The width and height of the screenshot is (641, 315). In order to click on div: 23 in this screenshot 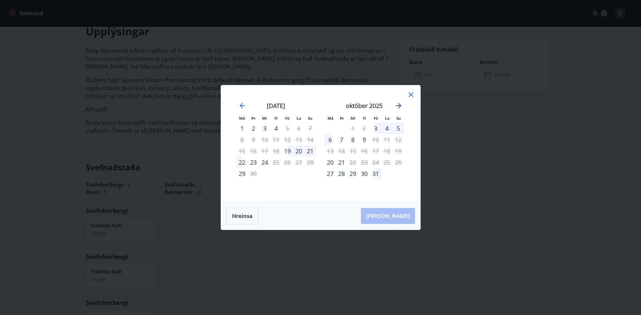, I will do `click(253, 163)`.